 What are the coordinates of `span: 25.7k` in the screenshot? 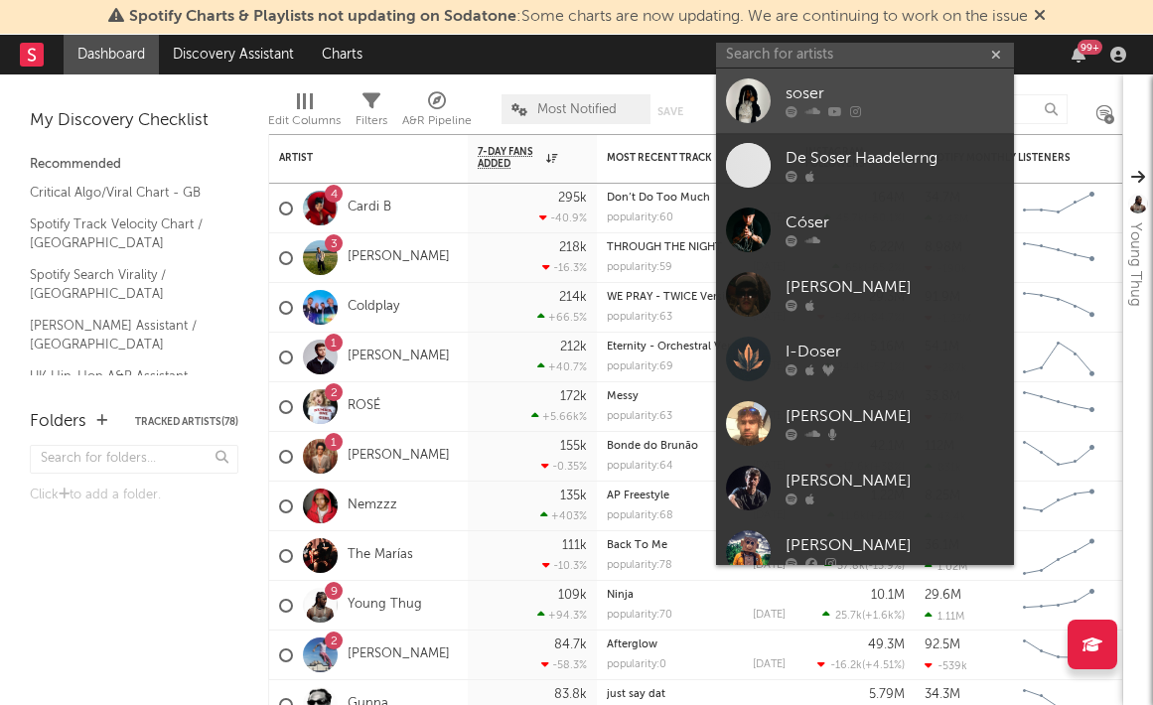 It's located at (848, 616).